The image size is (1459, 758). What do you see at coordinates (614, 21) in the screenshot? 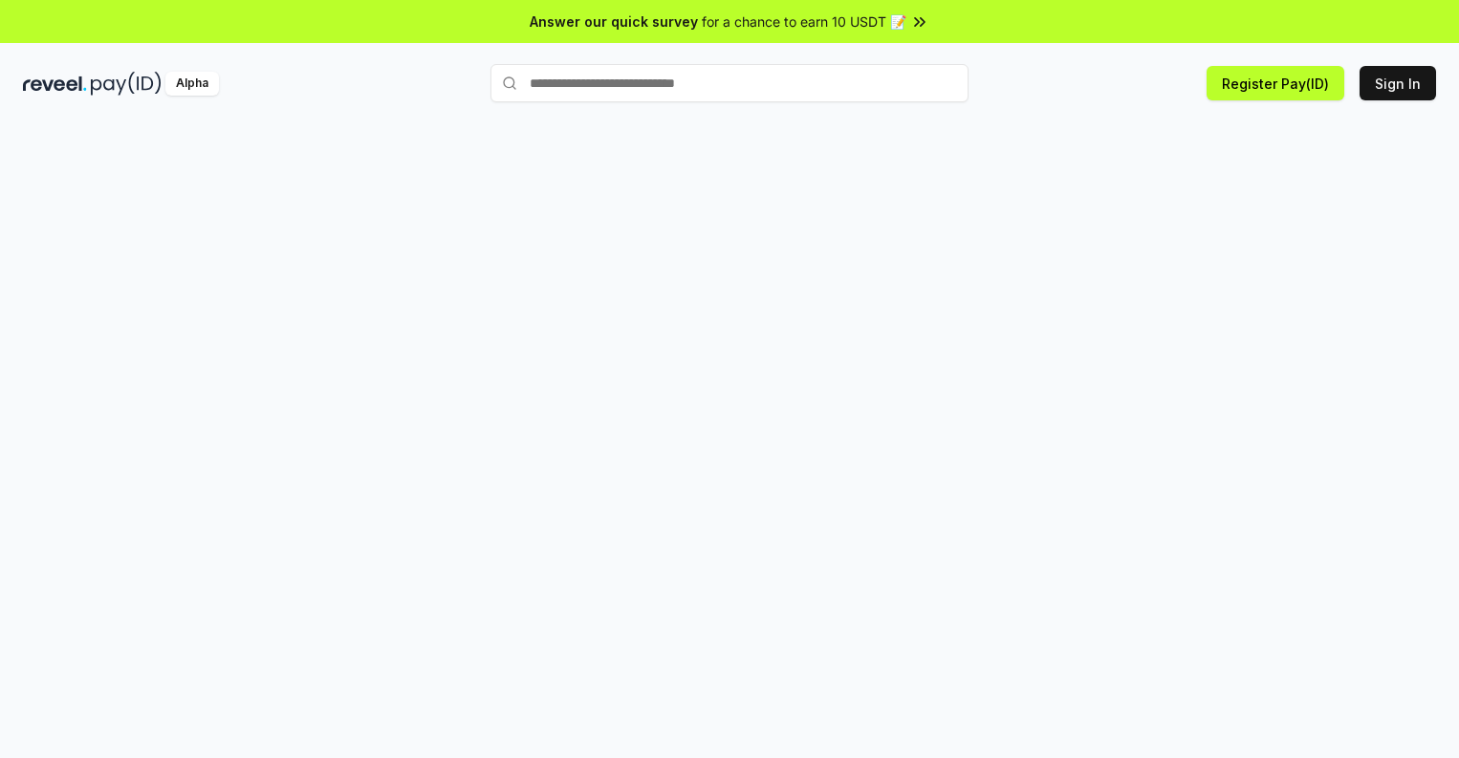
I see `span: Answer our quick survey` at bounding box center [614, 21].